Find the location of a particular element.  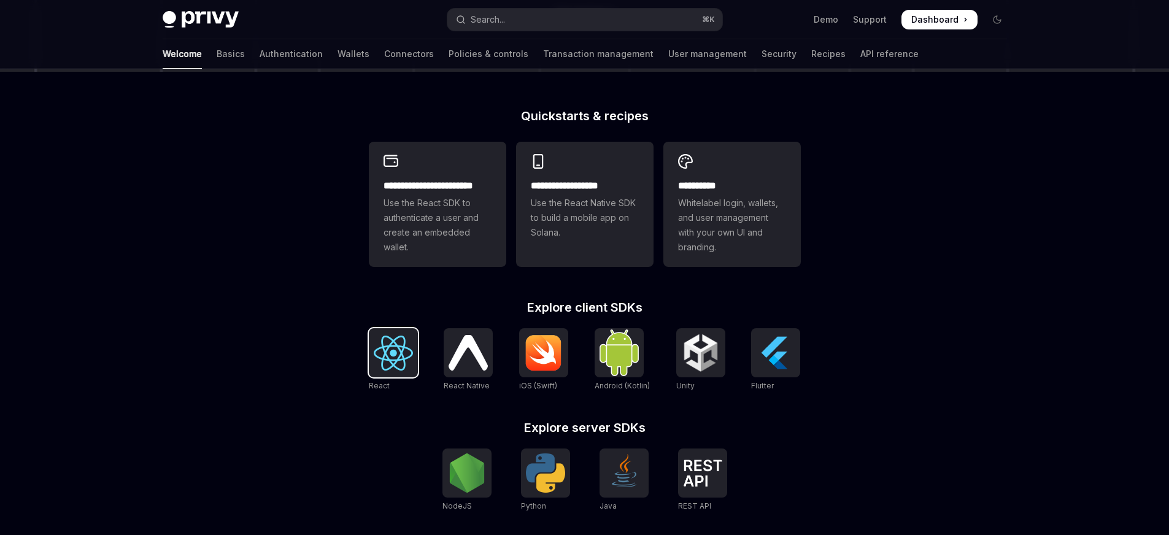

img: iOS (Swift) is located at coordinates (544, 353).